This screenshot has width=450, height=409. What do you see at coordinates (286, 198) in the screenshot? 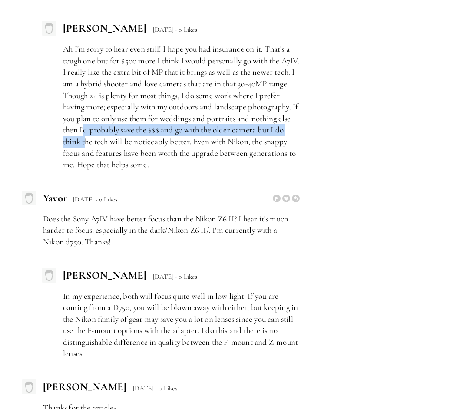
I see `span: Like` at bounding box center [286, 198].